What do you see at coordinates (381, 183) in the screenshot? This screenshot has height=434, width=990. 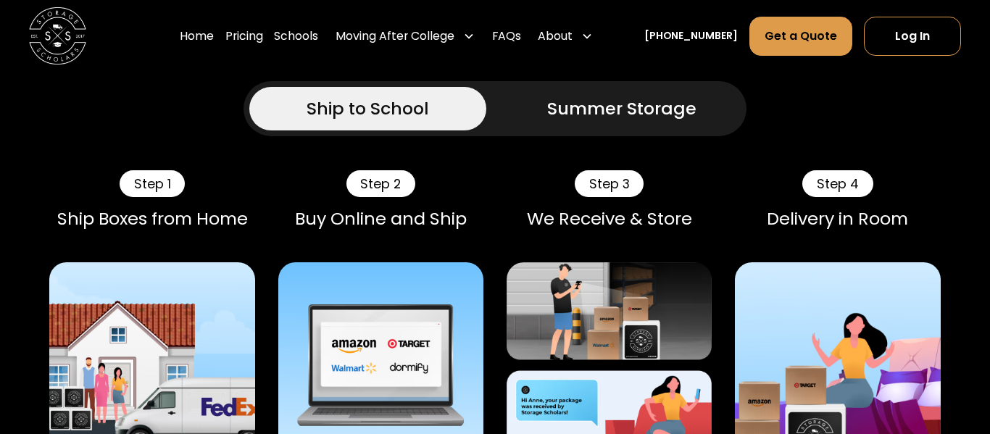 I see `div: Step 2` at bounding box center [381, 183].